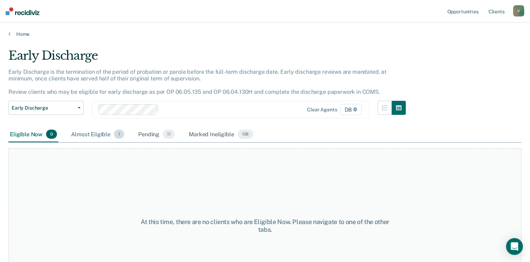  Describe the element at coordinates (265, 226) in the screenshot. I see `div: At this time, there are no clients who are Eligible Now. Please navigate to one of the other tabs.` at that location.